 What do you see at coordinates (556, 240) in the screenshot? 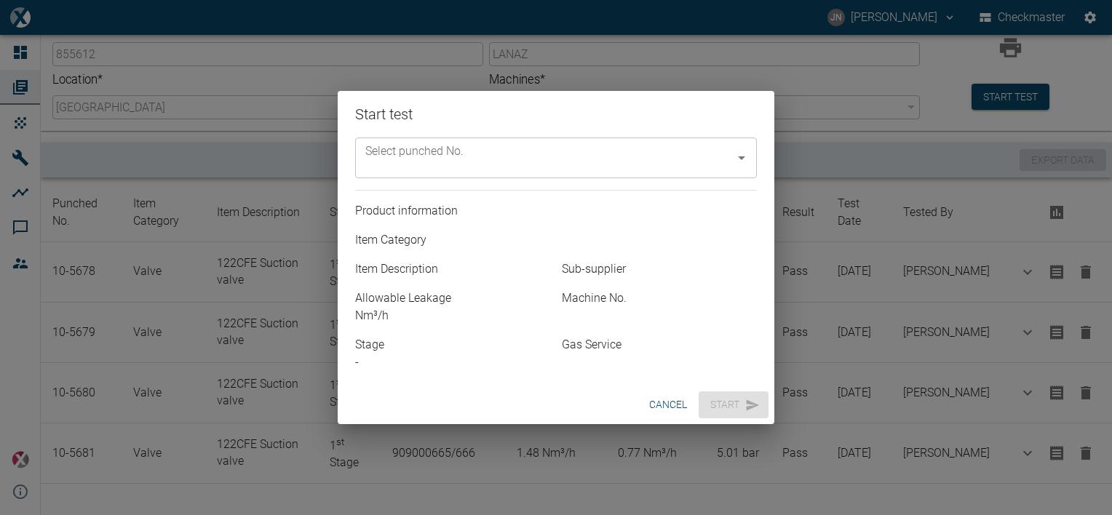
I see `p: Item Category` at bounding box center [556, 240].